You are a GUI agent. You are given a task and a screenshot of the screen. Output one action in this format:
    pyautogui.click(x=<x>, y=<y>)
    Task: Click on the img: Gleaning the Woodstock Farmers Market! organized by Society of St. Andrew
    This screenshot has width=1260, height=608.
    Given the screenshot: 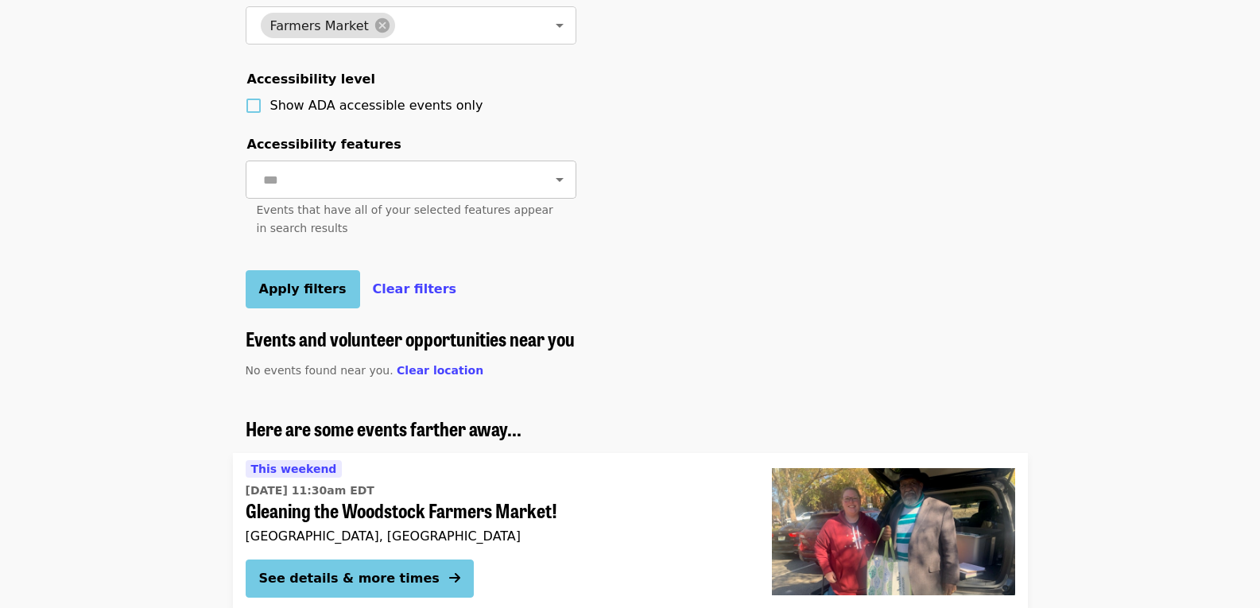 What is the action you would take?
    pyautogui.click(x=894, y=532)
    